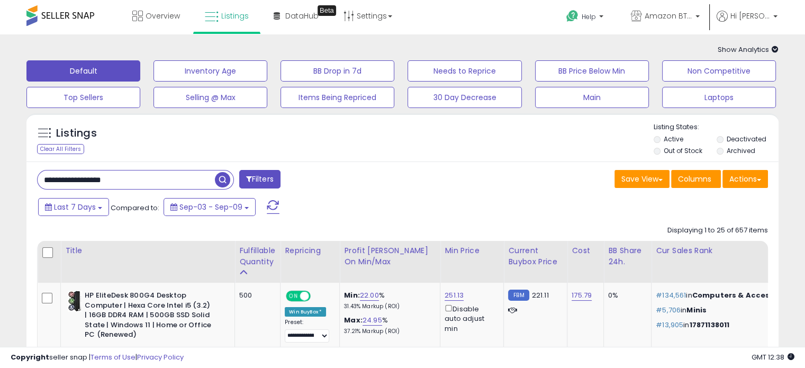  Describe the element at coordinates (390, 261) in the screenshot. I see `th: The percentage added to the cost of goods (COGS) that forms the calculator for Min & Max prices.` at that location.